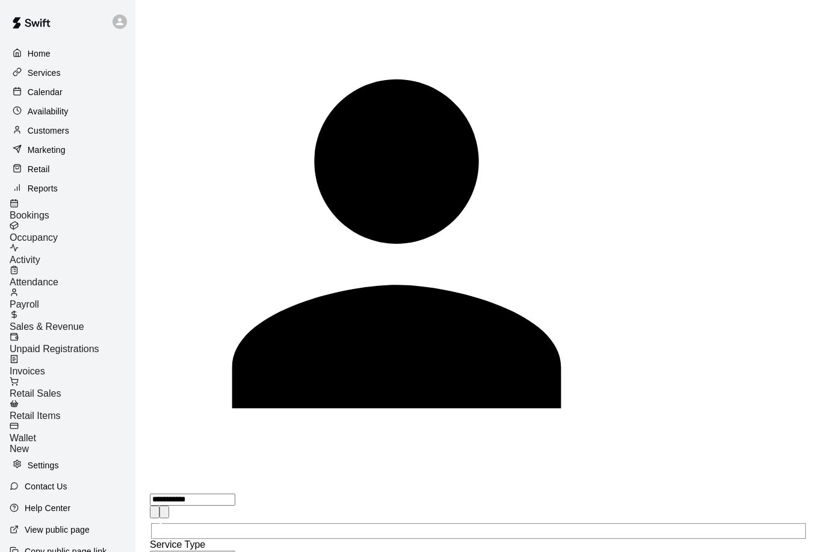 Image resolution: width=822 pixels, height=552 pixels. I want to click on div: Bookings, so click(72, 209).